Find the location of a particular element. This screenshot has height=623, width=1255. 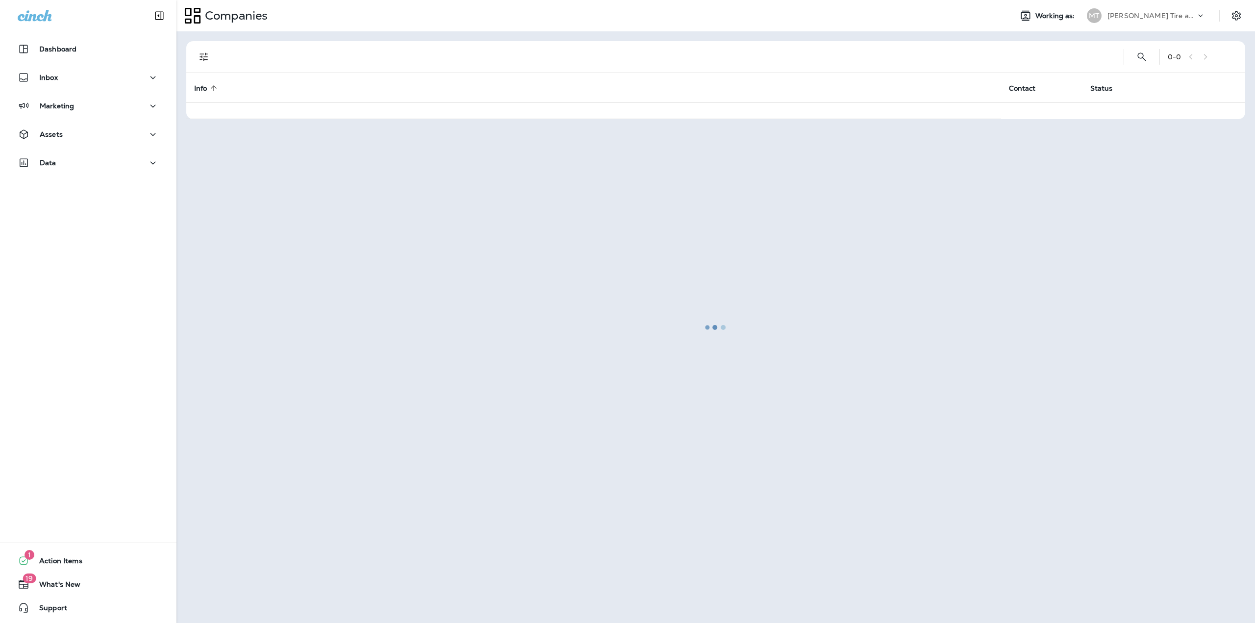

button: Collapse Sidebar is located at coordinates (159, 16).